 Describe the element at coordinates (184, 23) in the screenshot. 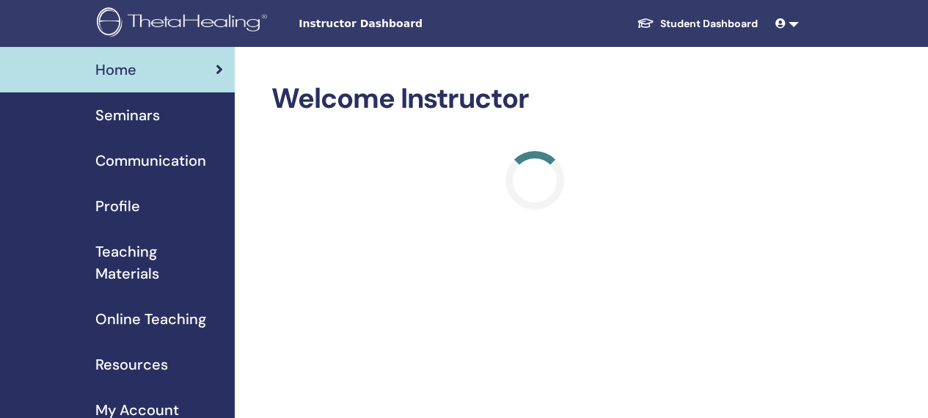

I see `img: logo.png` at that location.